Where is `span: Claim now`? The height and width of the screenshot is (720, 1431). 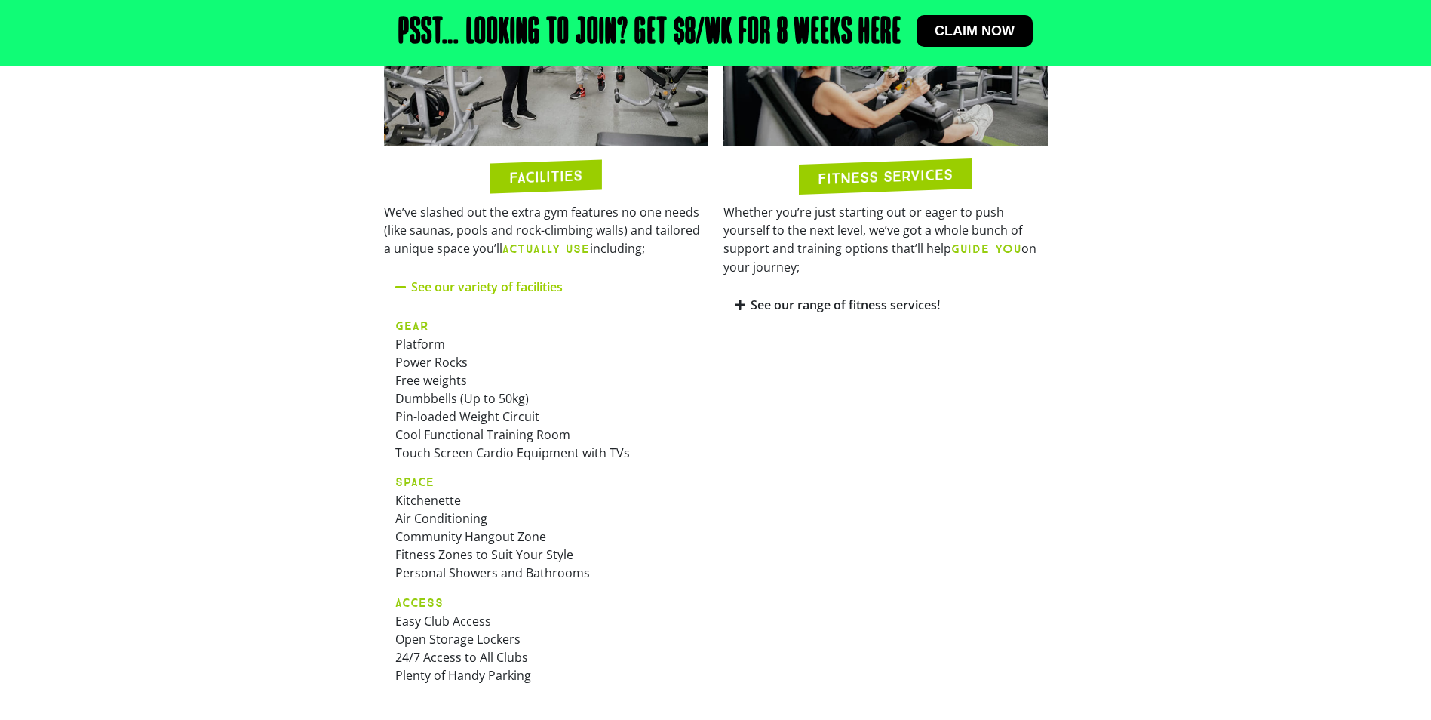
span: Claim now is located at coordinates (975, 31).